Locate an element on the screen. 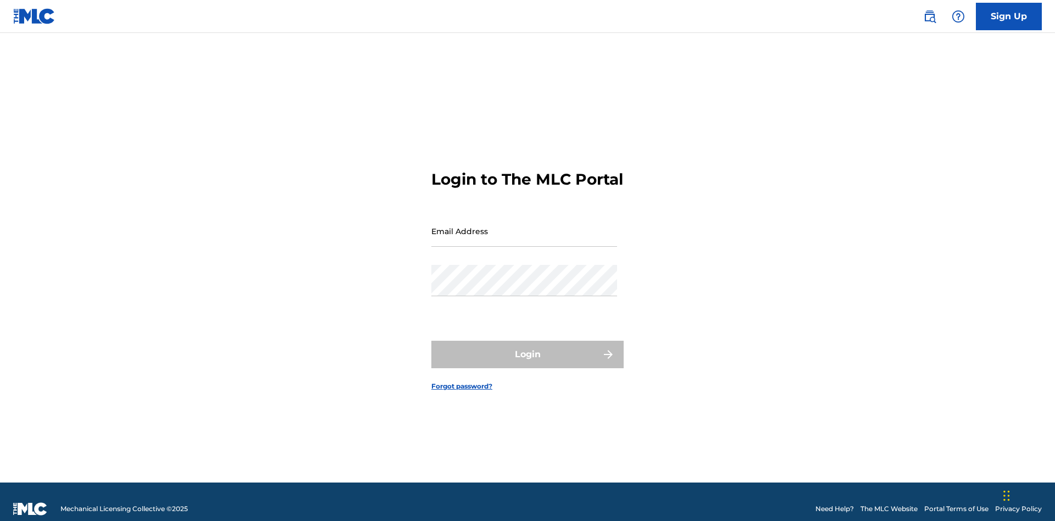 This screenshot has height=521, width=1055. img: help is located at coordinates (959, 16).